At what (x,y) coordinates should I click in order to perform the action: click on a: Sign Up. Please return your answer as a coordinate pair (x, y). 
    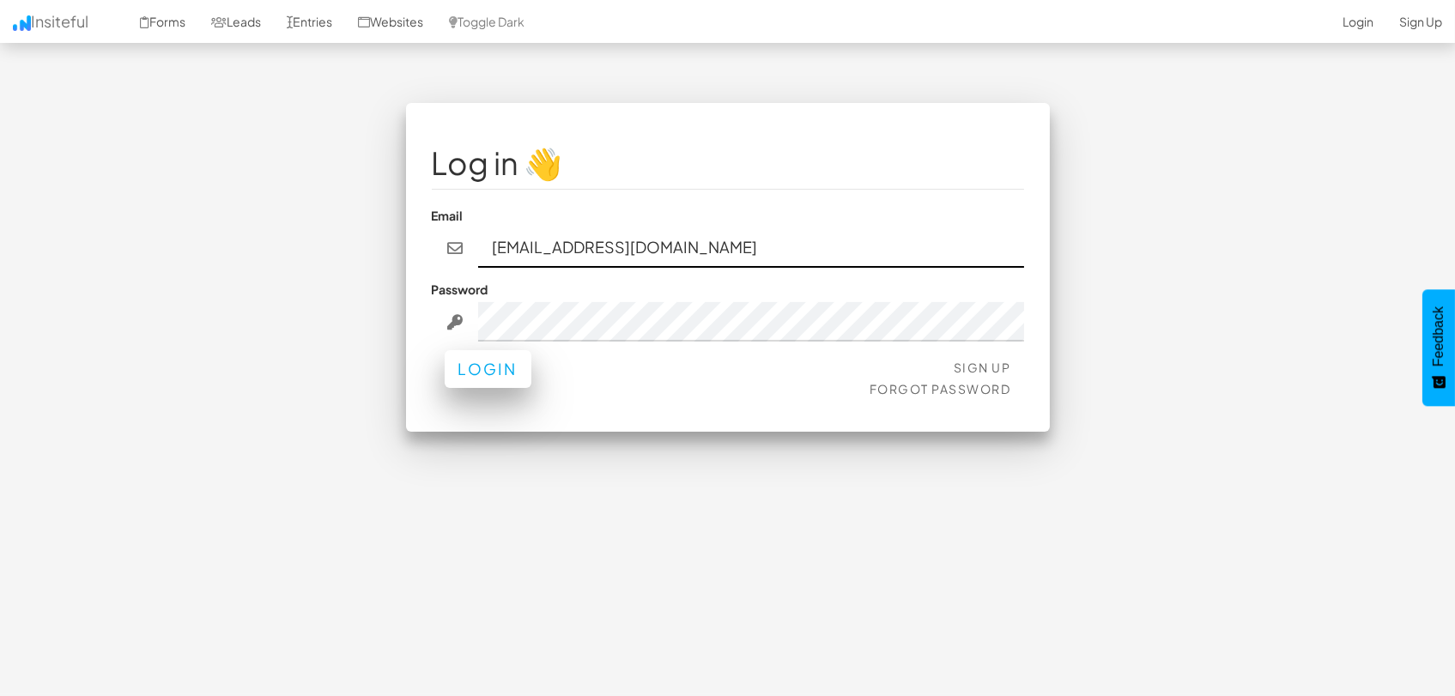
    Looking at the image, I should click on (982, 367).